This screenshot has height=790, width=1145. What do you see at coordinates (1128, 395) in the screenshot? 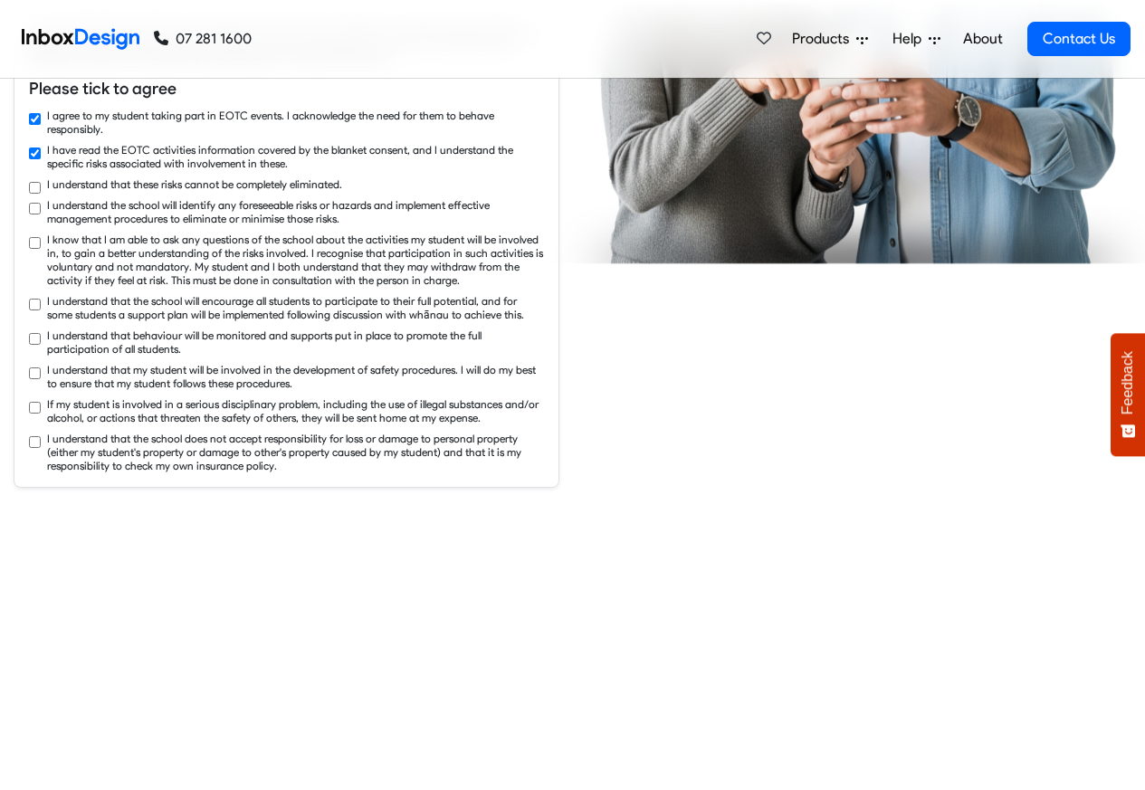
I see `button: Feedback - Show survey` at bounding box center [1128, 395].